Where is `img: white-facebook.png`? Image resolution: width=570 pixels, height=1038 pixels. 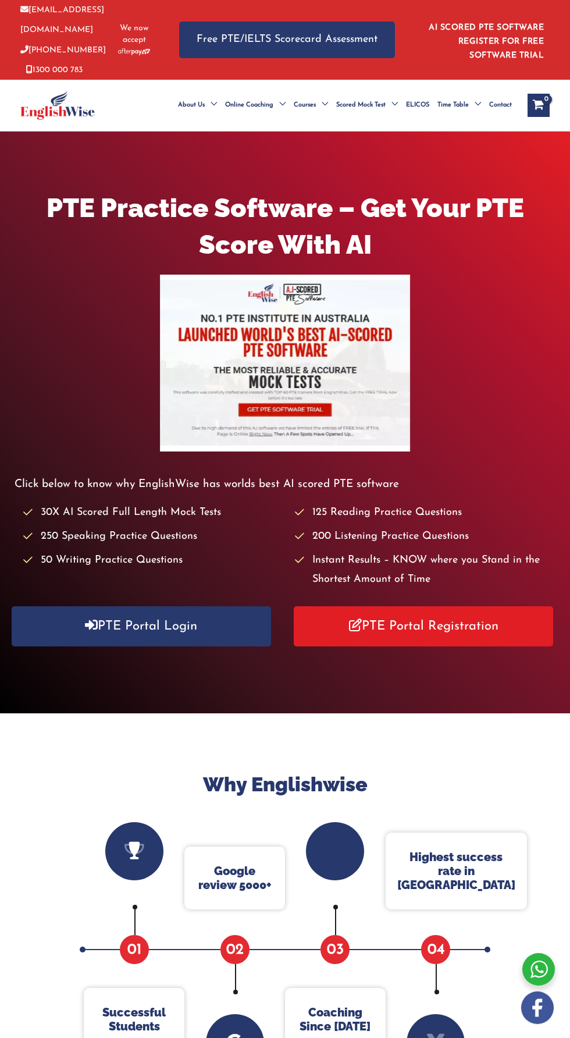
img: white-facebook.png is located at coordinates (538, 1008).